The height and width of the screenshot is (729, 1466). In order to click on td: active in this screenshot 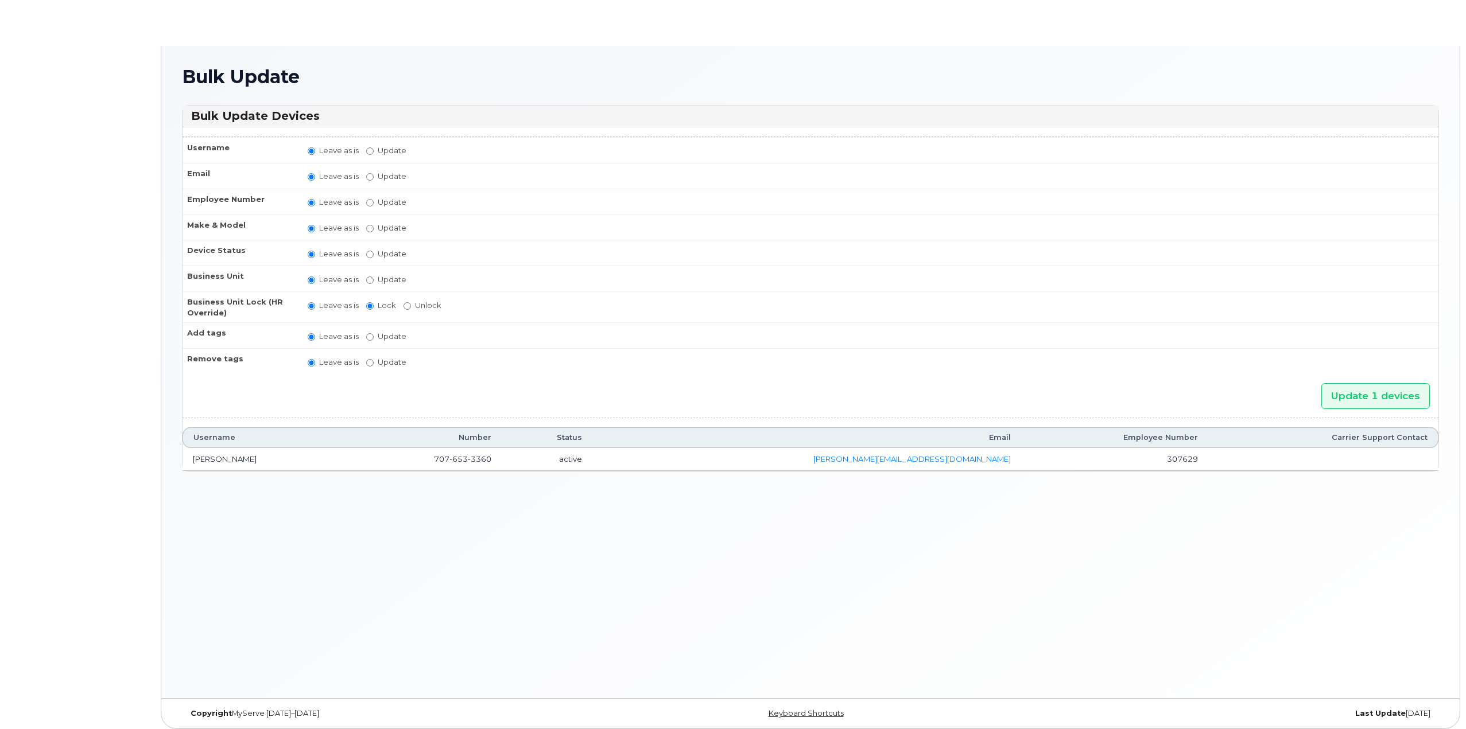, I will do `click(546, 460)`.